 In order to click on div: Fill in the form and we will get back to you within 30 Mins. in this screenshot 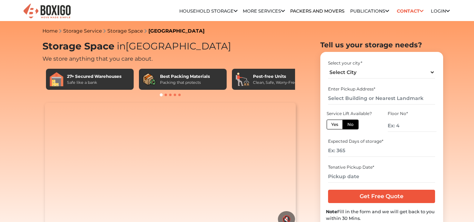, I will do `click(382, 215)`.